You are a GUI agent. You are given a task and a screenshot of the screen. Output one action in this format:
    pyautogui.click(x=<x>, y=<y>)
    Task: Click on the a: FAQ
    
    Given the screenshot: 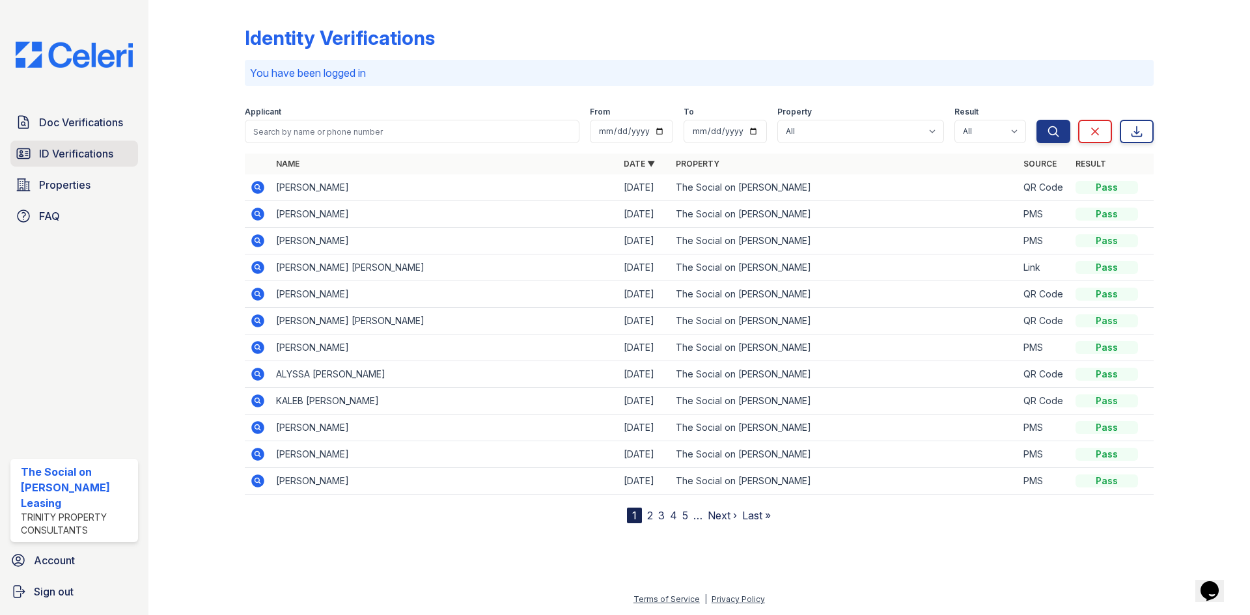 What is the action you would take?
    pyautogui.click(x=74, y=216)
    